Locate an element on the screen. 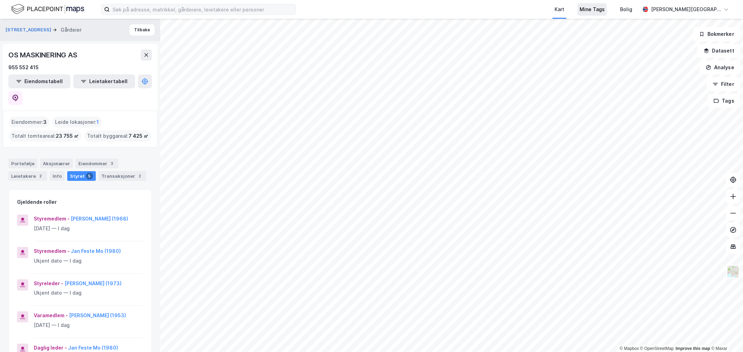  input: Søk på adresse, matrikkel, gårdeiere, leietakere eller personer is located at coordinates (203, 9).